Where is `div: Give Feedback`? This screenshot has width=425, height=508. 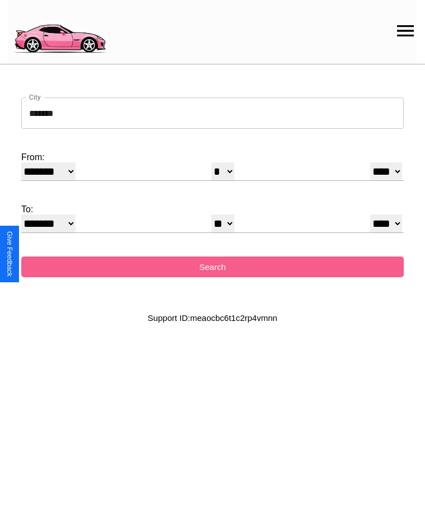 div: Give Feedback is located at coordinates (10, 254).